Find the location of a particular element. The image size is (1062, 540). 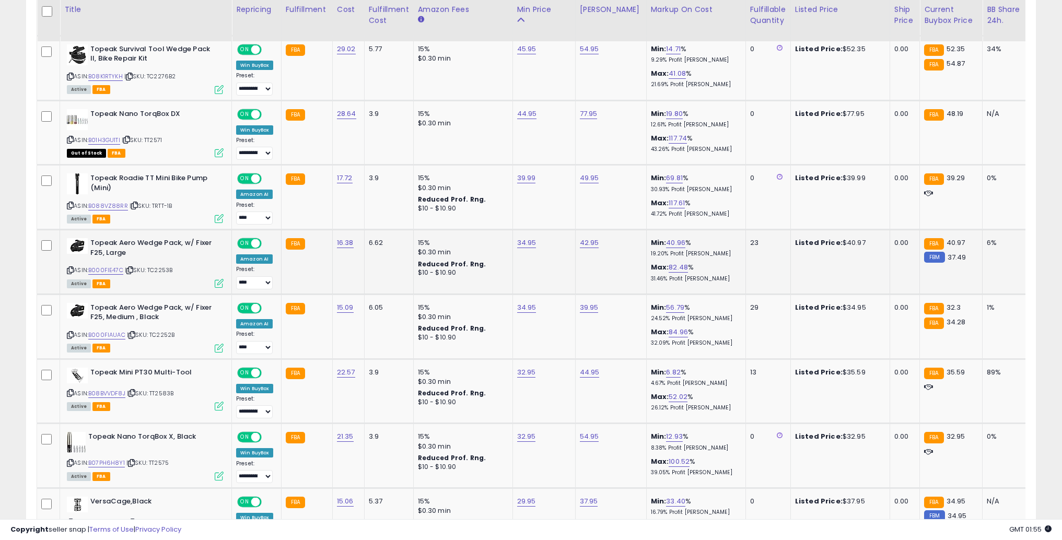

div: 0 is located at coordinates (766, 501).